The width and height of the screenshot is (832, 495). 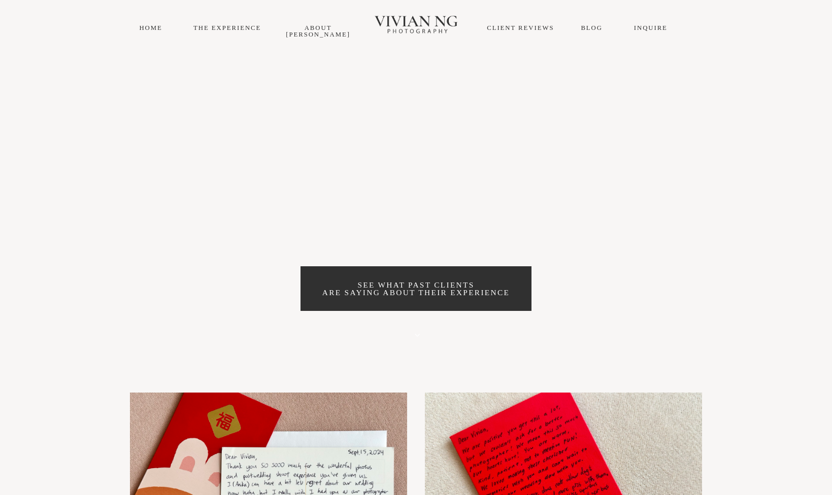 I want to click on a: HOME, so click(x=150, y=28).